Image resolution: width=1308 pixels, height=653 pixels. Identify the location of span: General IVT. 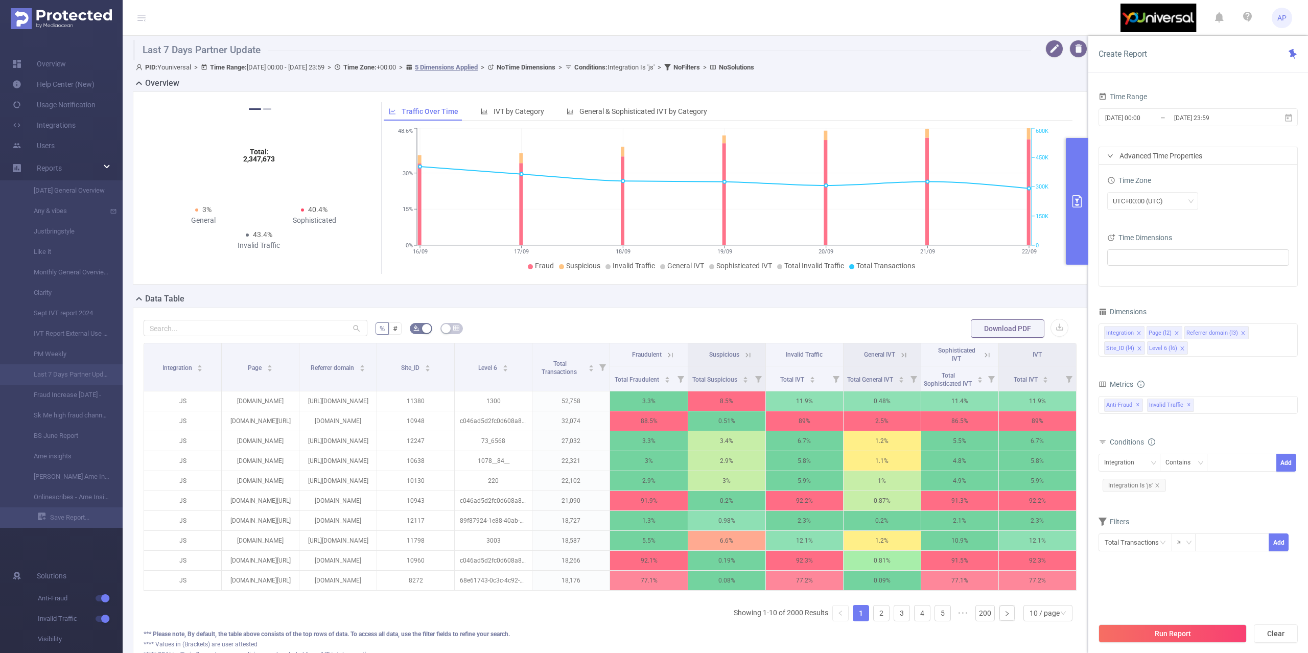
(880, 355).